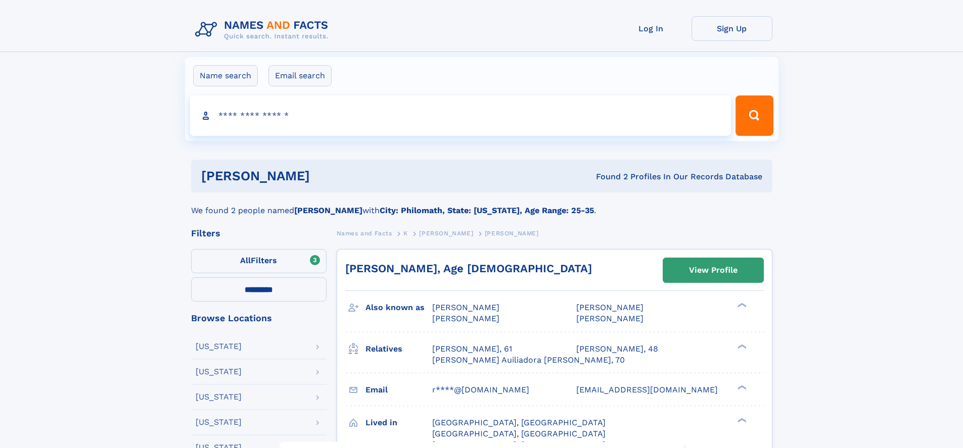  What do you see at coordinates (651, 28) in the screenshot?
I see `a: Log In` at bounding box center [651, 28].